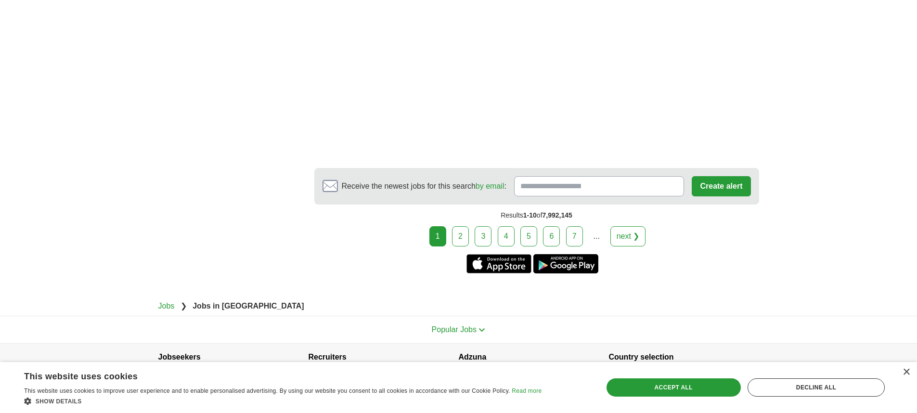  What do you see at coordinates (506, 236) in the screenshot?
I see `a: 4` at bounding box center [506, 236].